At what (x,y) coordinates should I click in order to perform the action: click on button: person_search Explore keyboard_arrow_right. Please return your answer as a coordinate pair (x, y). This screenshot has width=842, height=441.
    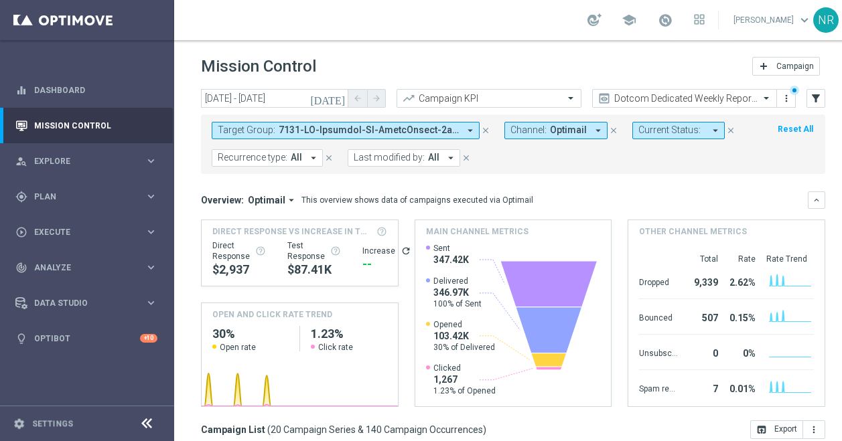
    Looking at the image, I should click on (86, 161).